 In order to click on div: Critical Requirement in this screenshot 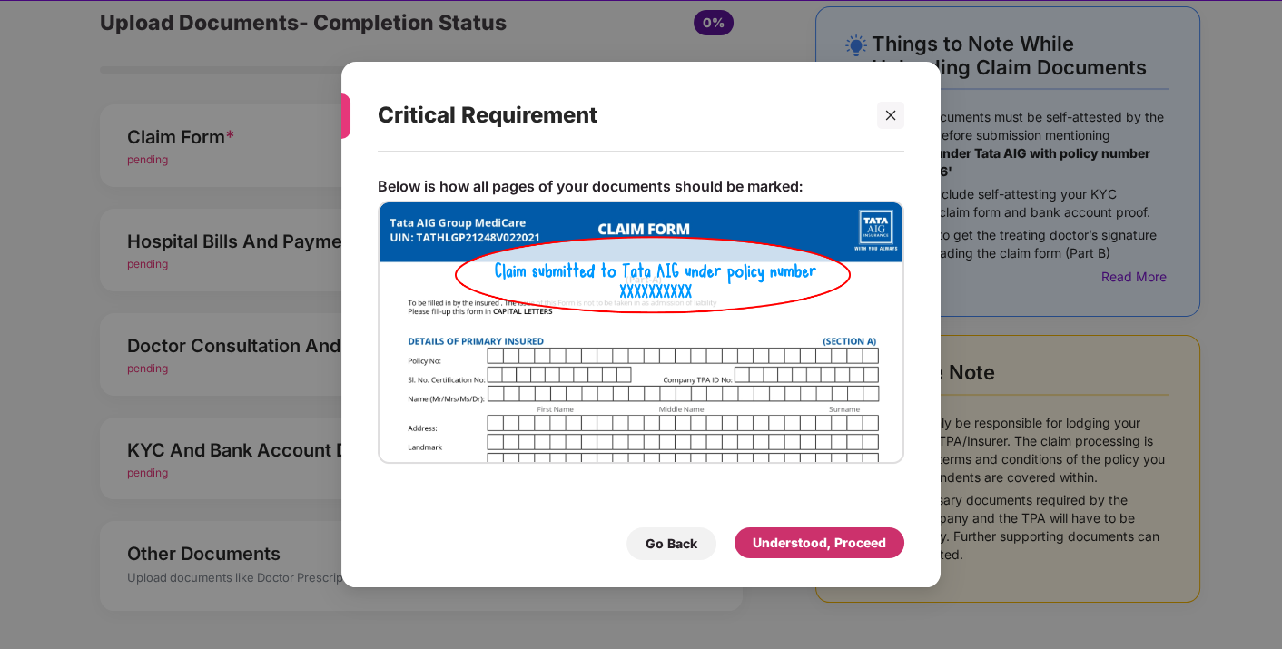, I will do `click(619, 115)`.